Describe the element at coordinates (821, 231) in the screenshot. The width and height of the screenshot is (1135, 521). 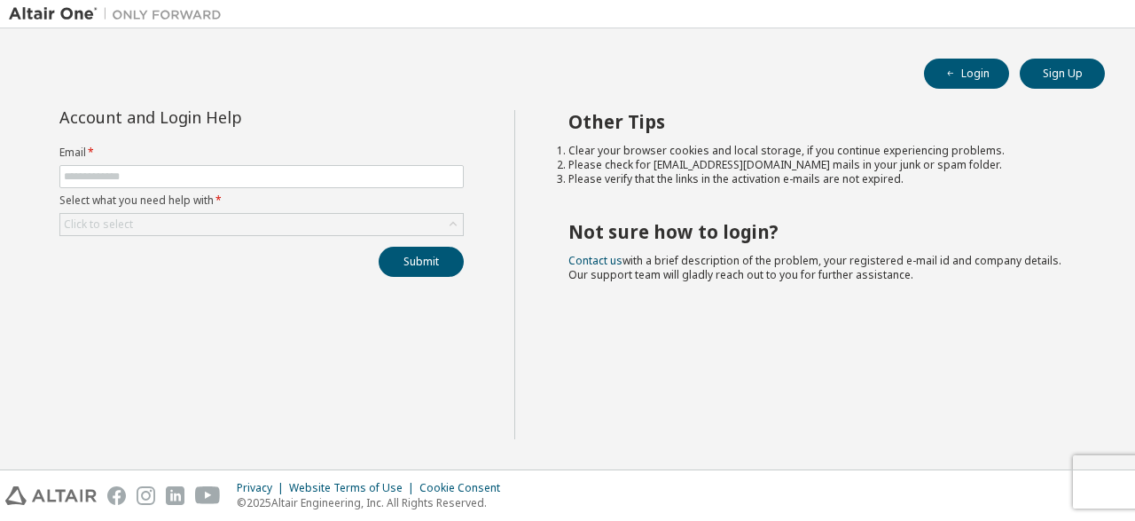
I see `h2: Not sure how to login?` at that location.